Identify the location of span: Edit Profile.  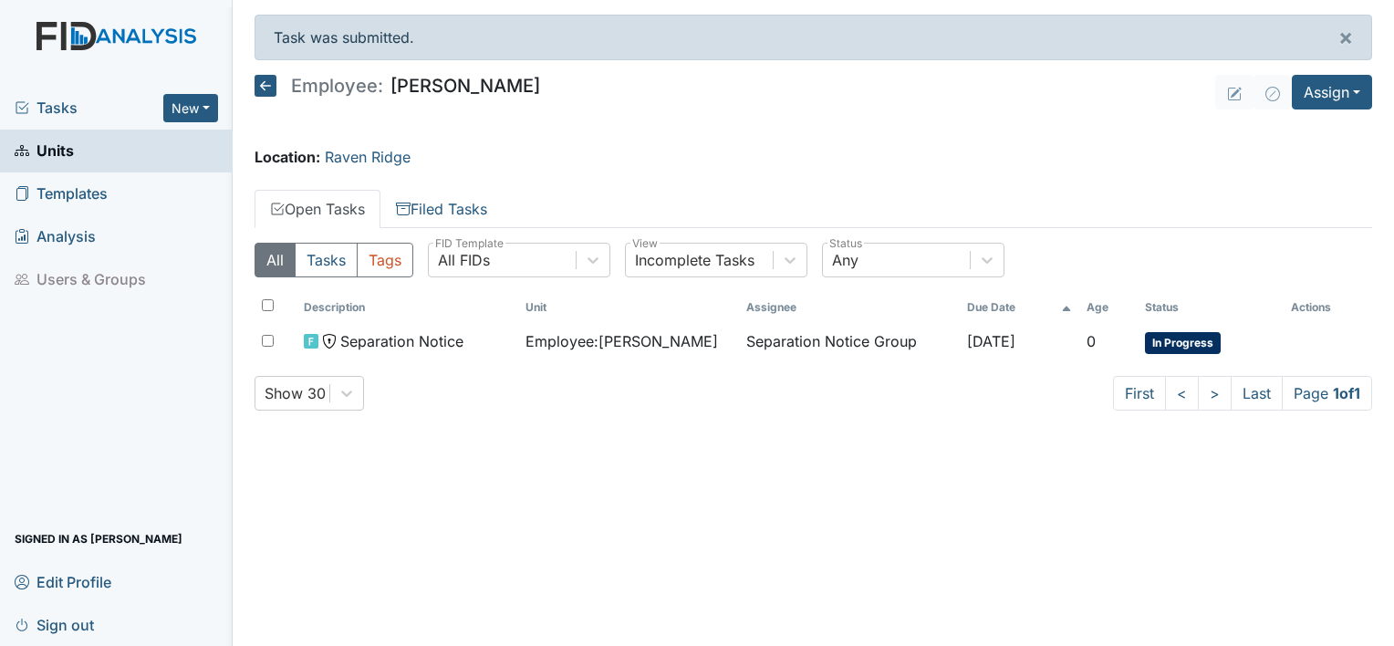
(63, 581).